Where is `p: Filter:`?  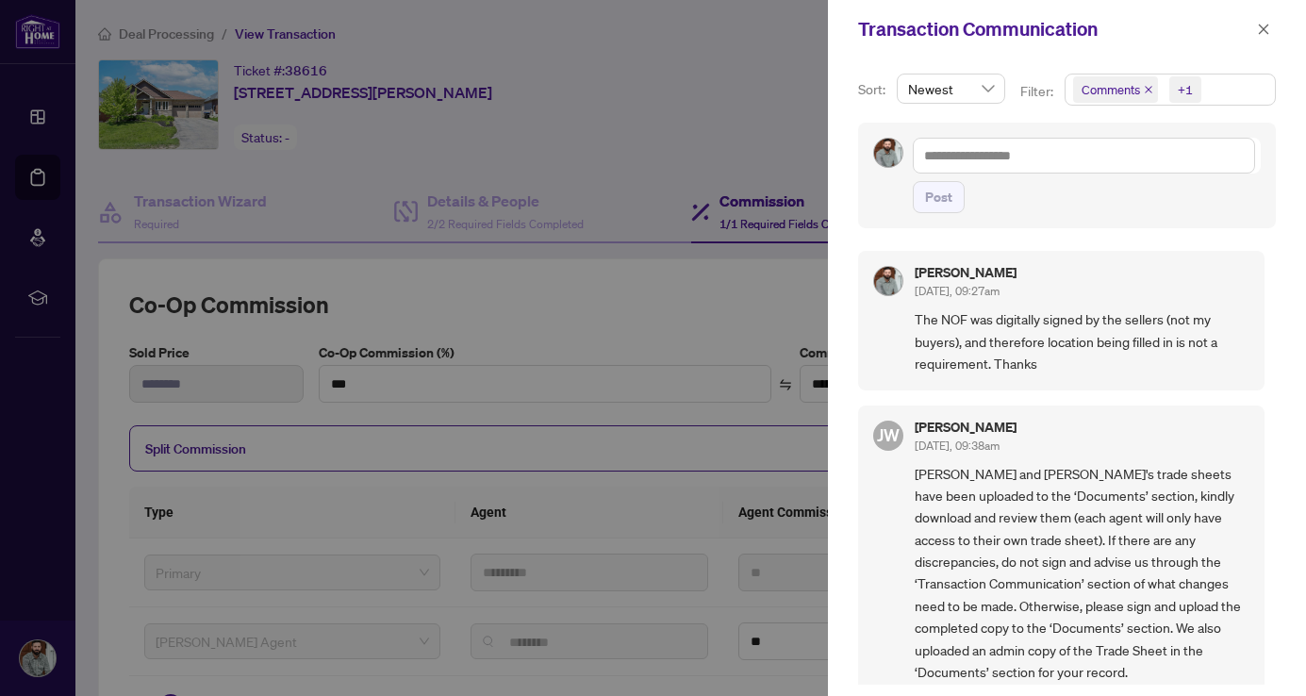
p: Filter: is located at coordinates (1038, 91).